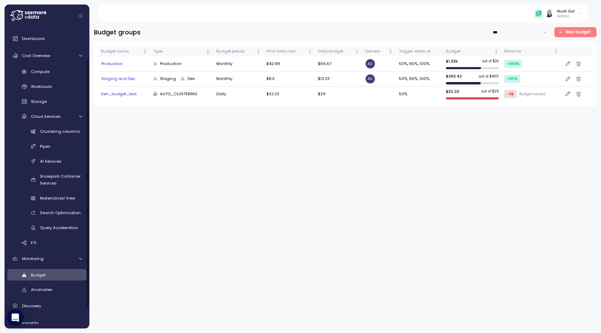 The image size is (601, 333). What do you see at coordinates (469, 51) in the screenshot?
I see `div: Budget` at bounding box center [469, 51].